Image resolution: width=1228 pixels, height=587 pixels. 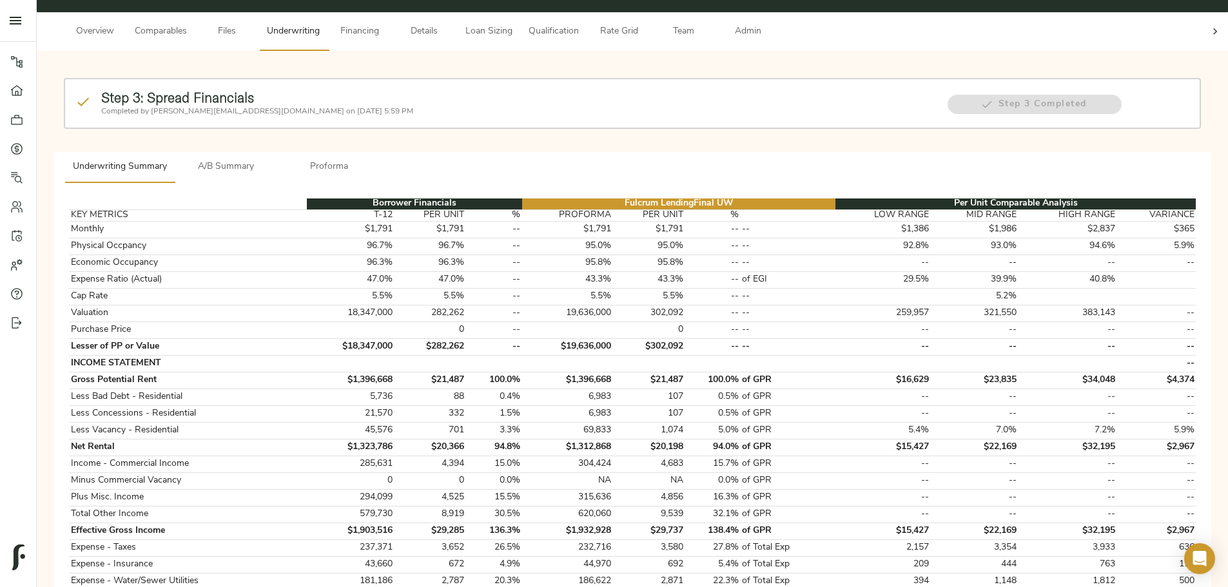 What do you see at coordinates (788, 280) in the screenshot?
I see `td: of EGI` at bounding box center [788, 280].